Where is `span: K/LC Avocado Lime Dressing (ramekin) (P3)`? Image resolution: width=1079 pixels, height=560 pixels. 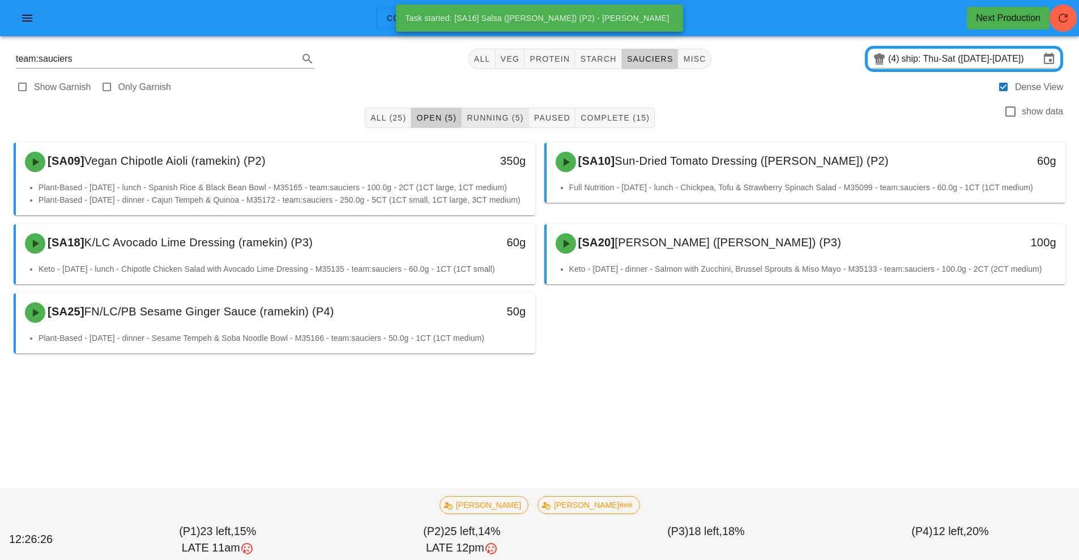
span: K/LC Avocado Lime Dressing (ramekin) (P3) is located at coordinates (198, 242).